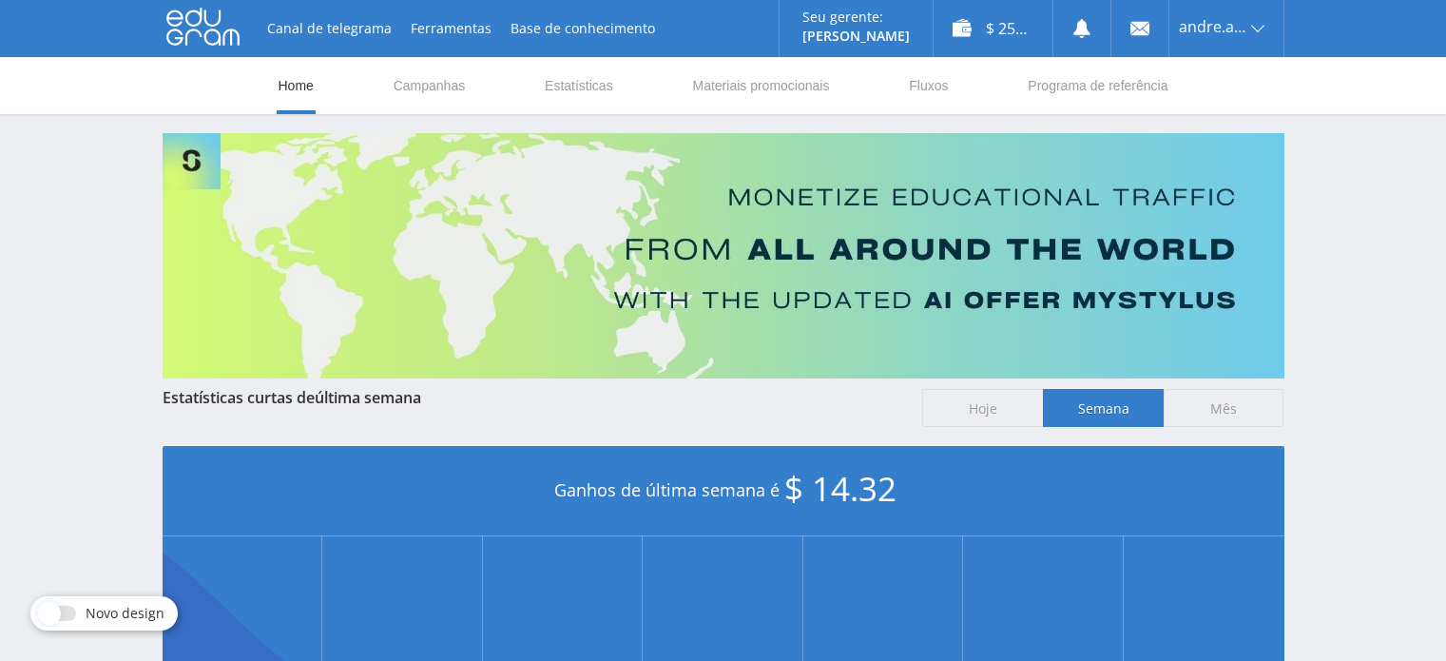 The height and width of the screenshot is (661, 1446). Describe the element at coordinates (982, 408) in the screenshot. I see `span: Hoje` at that location.